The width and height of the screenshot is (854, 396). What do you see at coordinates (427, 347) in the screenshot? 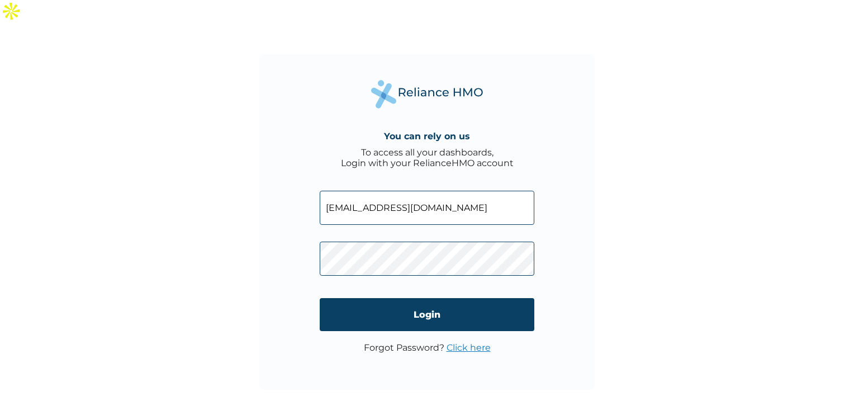
I see `p: Forgot Password?` at bounding box center [427, 347].